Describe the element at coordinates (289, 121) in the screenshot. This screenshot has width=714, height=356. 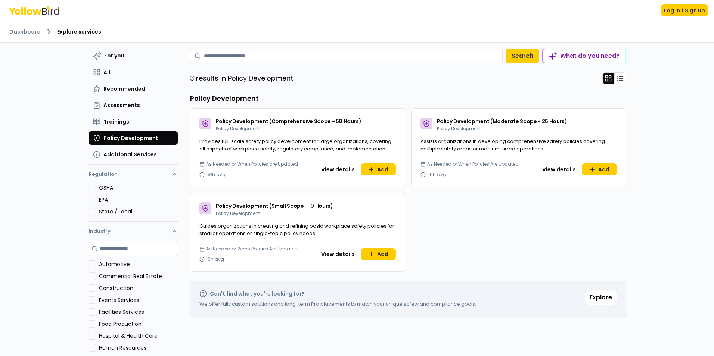
I see `span: Policy Development (Comprehensive Scope - 50 Hours)` at that location.